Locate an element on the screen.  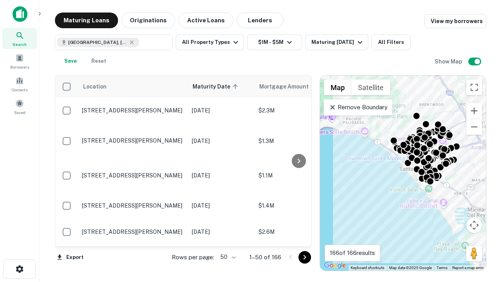
button: Maturing Loans is located at coordinates (86, 20).